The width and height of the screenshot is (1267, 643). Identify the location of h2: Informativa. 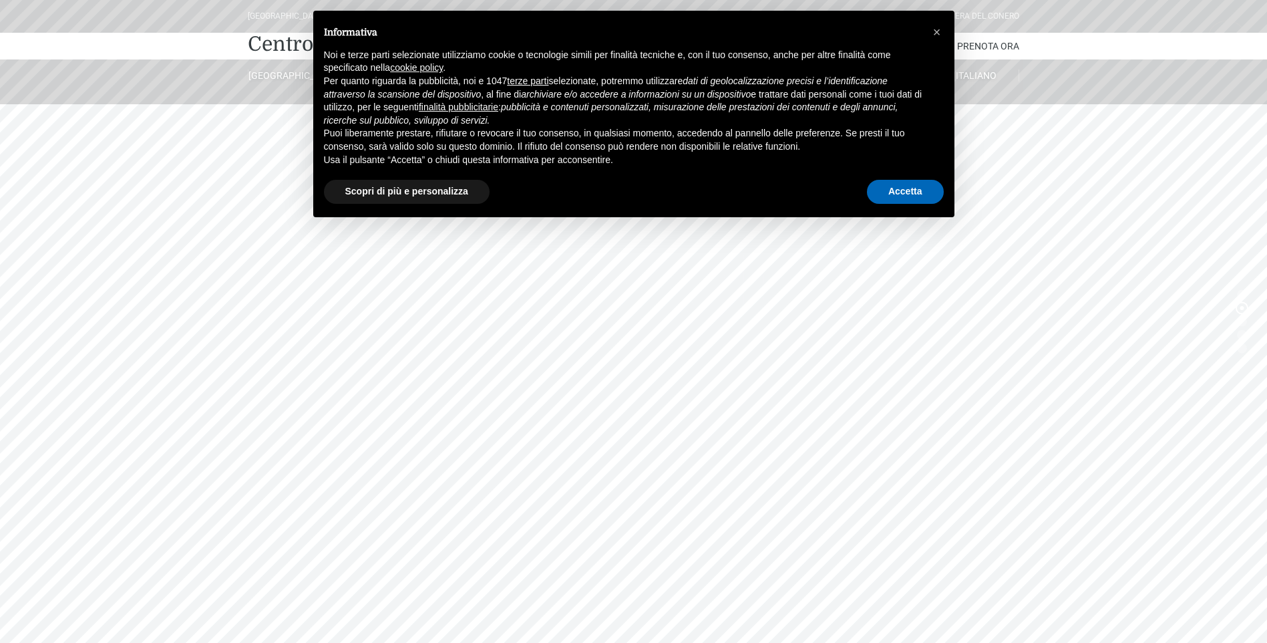
(623, 32).